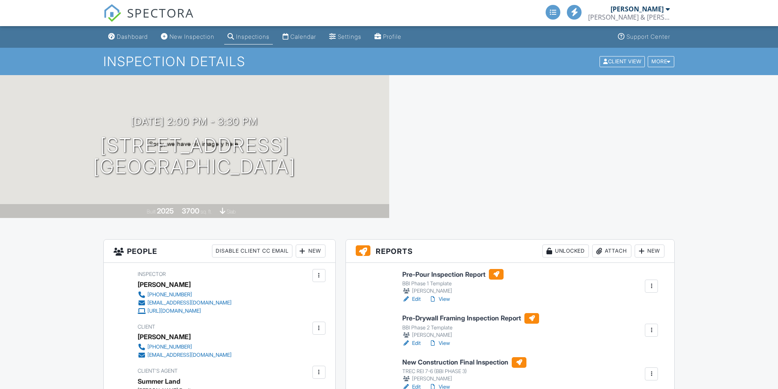  What do you see at coordinates (299, 37) in the screenshot?
I see `a: Calendar` at bounding box center [299, 37].